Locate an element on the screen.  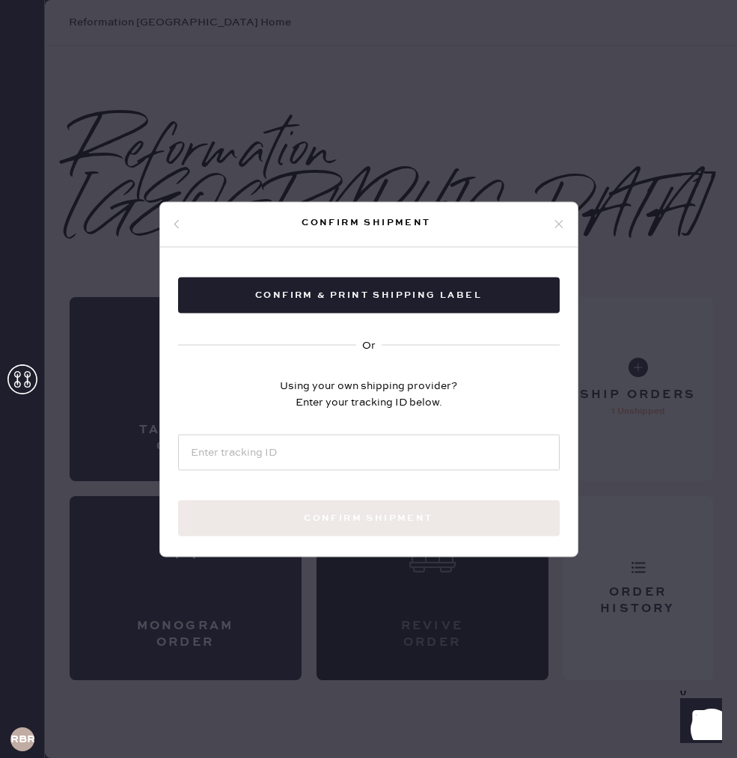
div: Using your own shipping provider? Enter your tracking ID below. is located at coordinates (368, 393).